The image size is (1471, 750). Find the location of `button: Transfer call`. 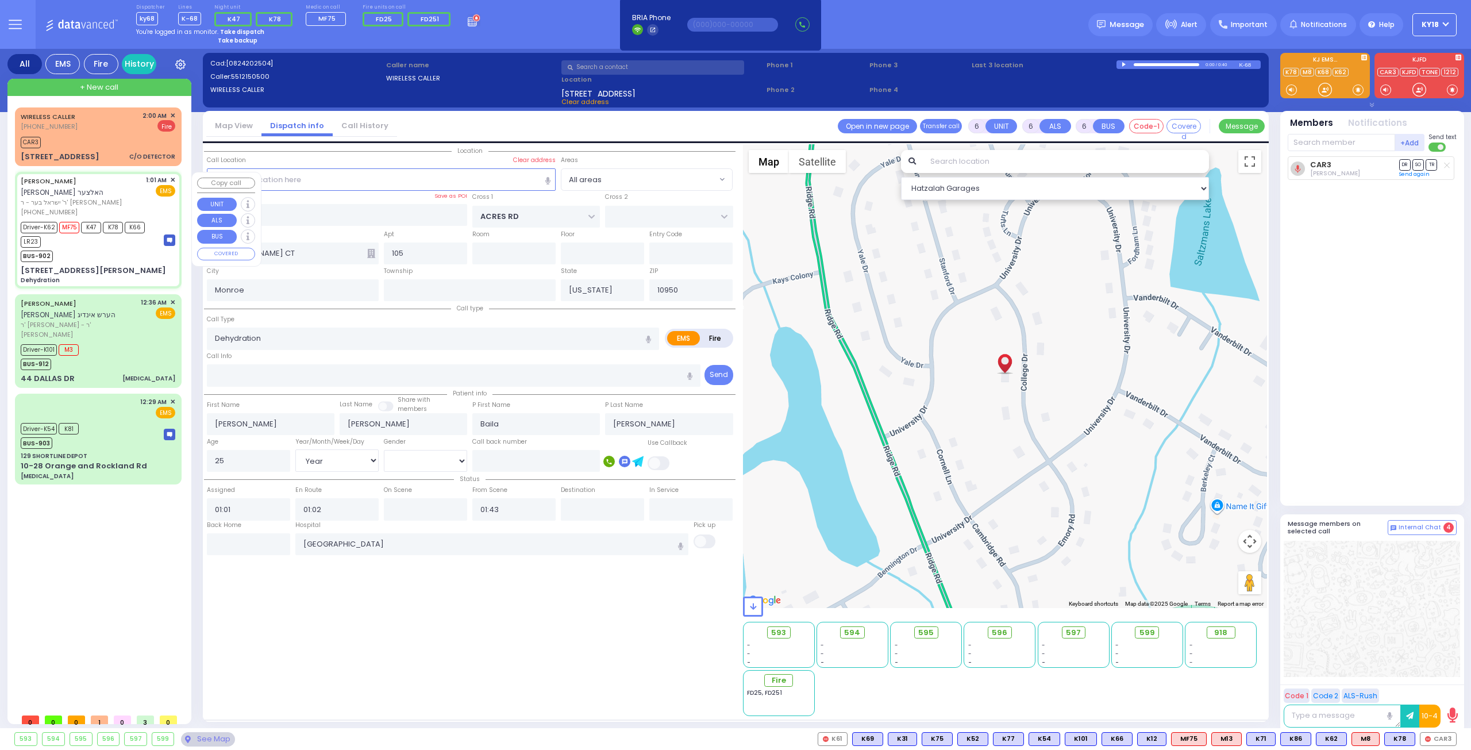

button: Transfer call is located at coordinates (940, 126).